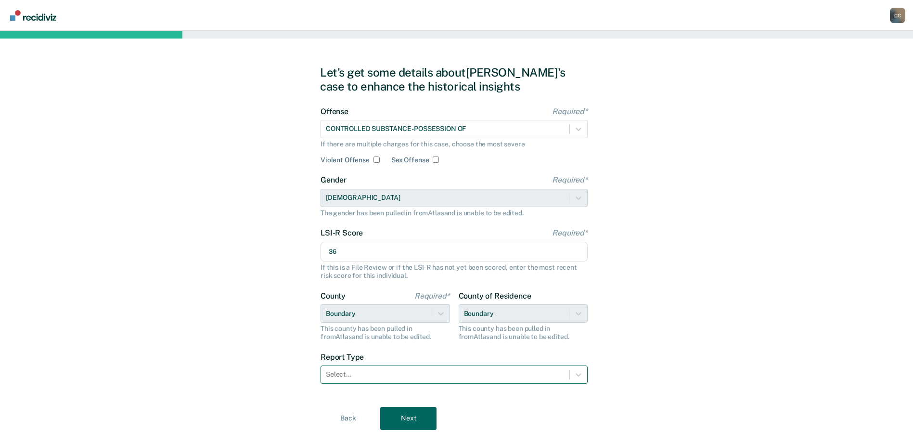 Image resolution: width=913 pixels, height=445 pixels. I want to click on img: Recidiviz, so click(33, 15).